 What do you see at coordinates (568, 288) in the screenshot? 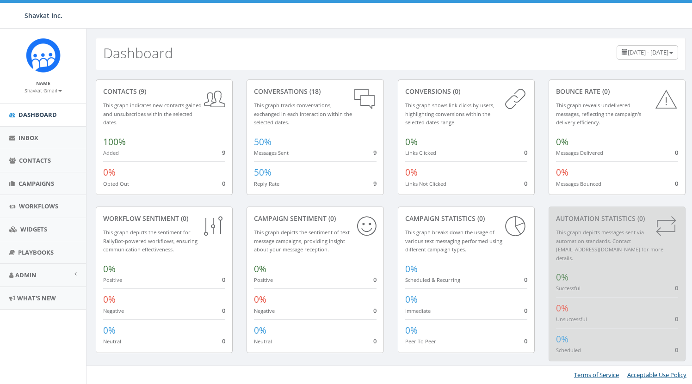
I see `small: Successful` at bounding box center [568, 288].